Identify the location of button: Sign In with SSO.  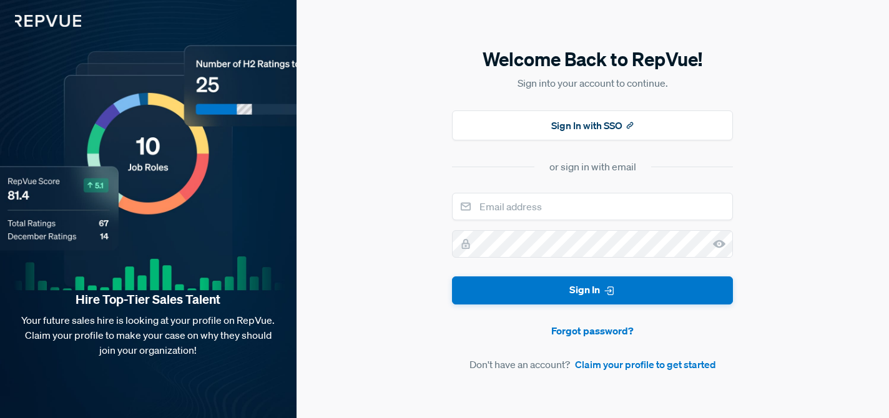
(592, 125).